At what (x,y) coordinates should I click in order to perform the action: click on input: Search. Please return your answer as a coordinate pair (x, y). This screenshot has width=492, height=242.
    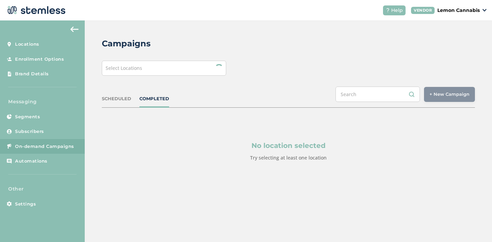
    Looking at the image, I should click on (377, 94).